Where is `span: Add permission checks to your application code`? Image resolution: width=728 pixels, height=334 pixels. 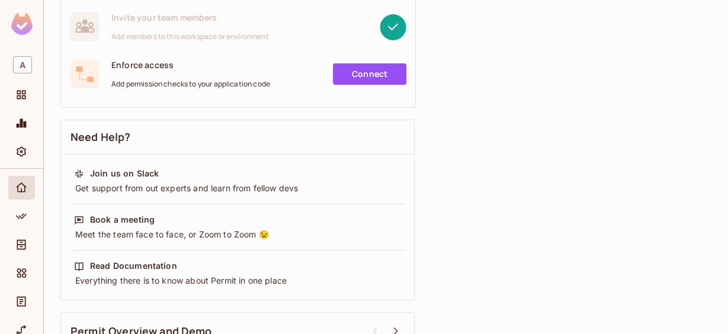 span: Add permission checks to your application code is located at coordinates (191, 84).